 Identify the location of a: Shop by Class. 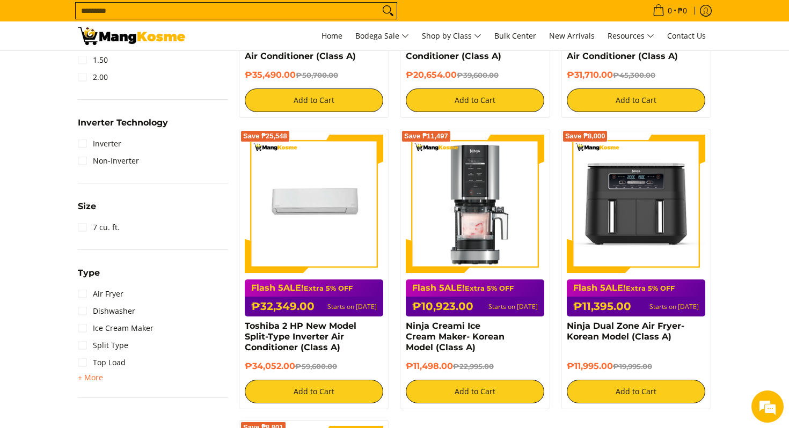
(451, 36).